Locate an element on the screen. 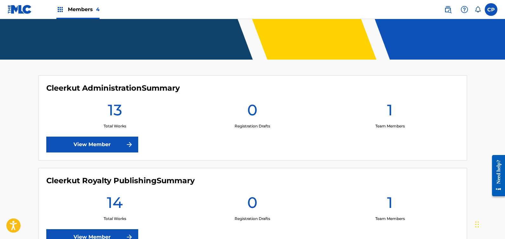 The image size is (505, 239). img: Top Rightsholders is located at coordinates (60, 10).